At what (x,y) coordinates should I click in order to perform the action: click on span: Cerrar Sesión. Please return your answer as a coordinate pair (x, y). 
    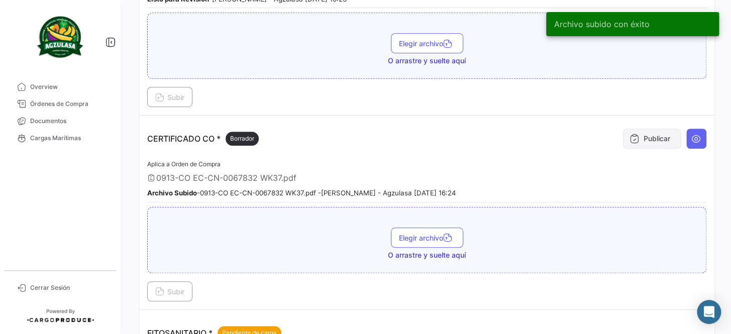
    Looking at the image, I should click on (69, 288).